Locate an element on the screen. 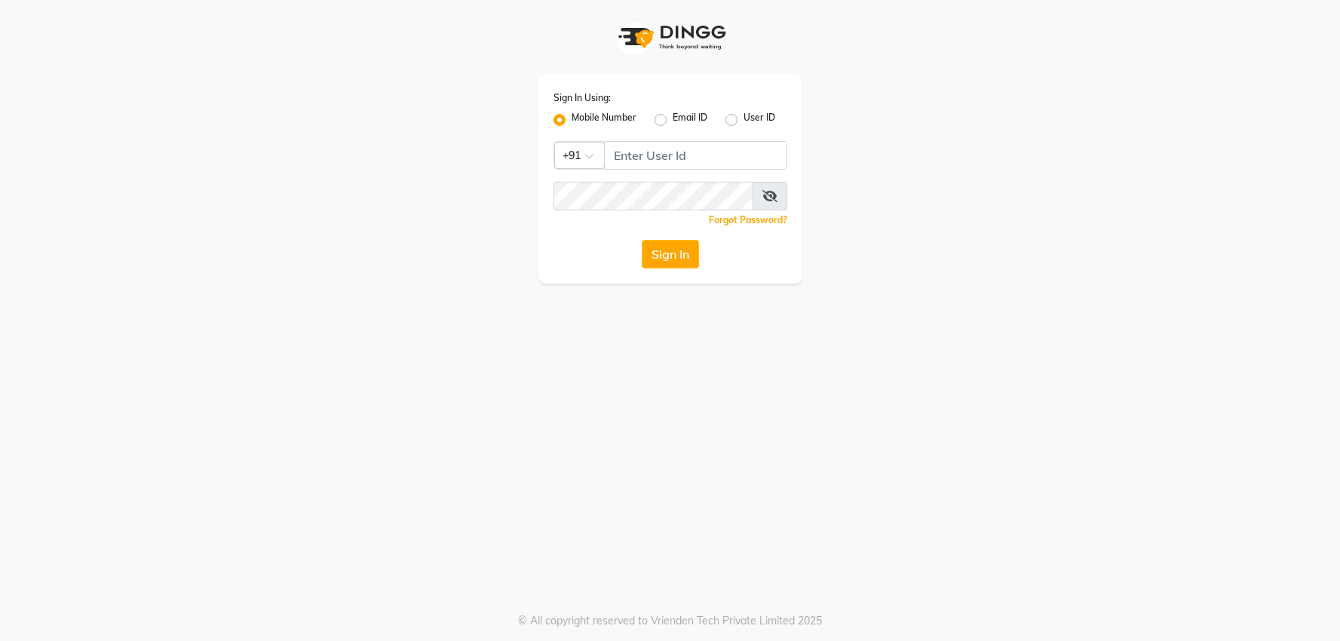 The image size is (1340, 641). label: Email ID is located at coordinates (690, 120).